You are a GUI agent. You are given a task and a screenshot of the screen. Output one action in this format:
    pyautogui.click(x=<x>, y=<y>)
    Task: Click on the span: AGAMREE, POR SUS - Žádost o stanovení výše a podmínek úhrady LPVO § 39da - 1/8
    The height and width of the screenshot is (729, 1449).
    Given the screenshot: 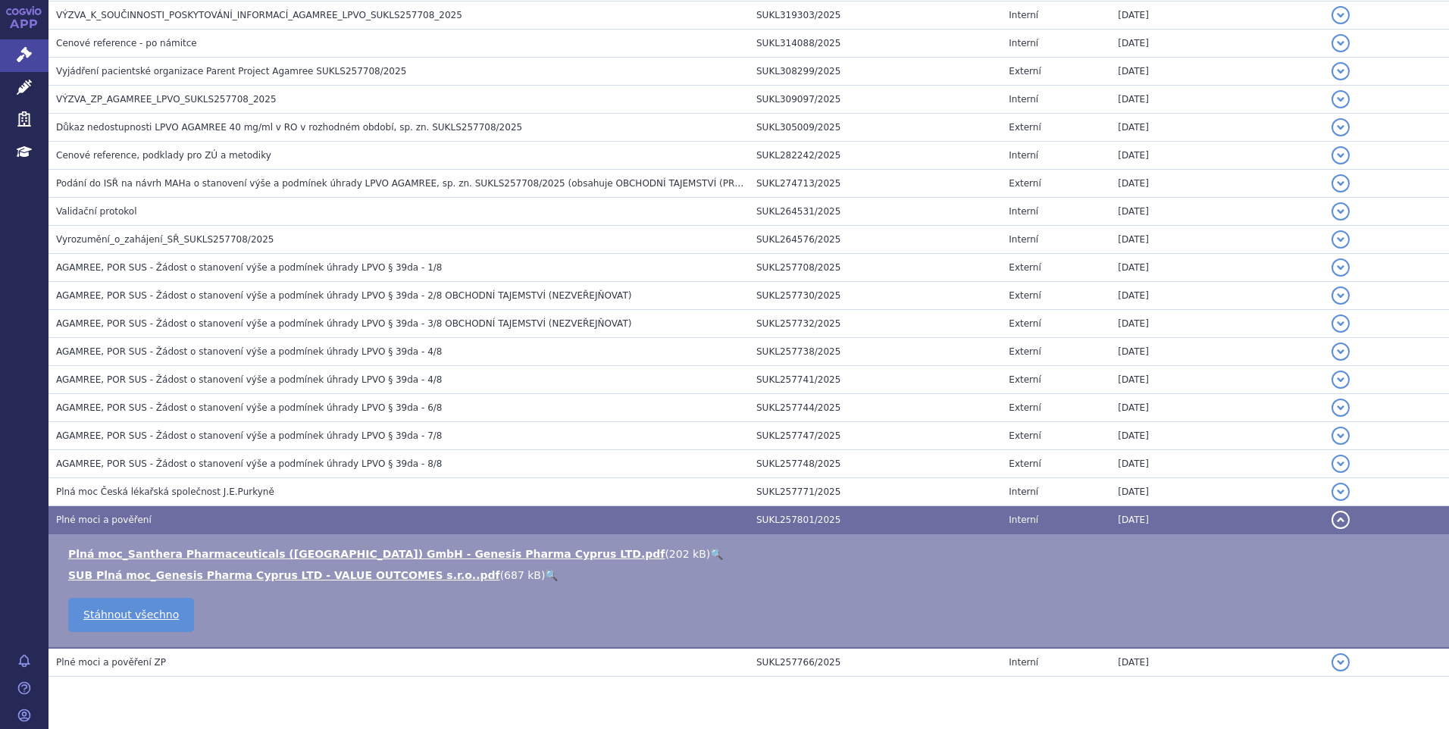 What is the action you would take?
    pyautogui.click(x=248, y=267)
    